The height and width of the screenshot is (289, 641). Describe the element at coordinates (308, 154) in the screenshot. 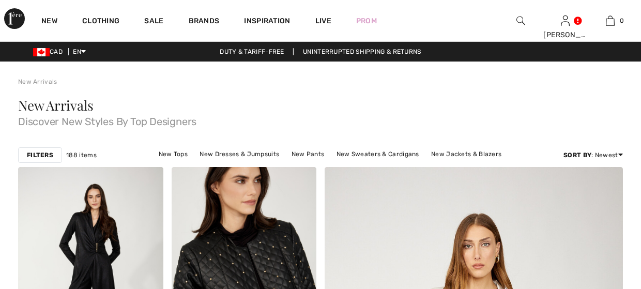

I see `a: New Pants` at that location.